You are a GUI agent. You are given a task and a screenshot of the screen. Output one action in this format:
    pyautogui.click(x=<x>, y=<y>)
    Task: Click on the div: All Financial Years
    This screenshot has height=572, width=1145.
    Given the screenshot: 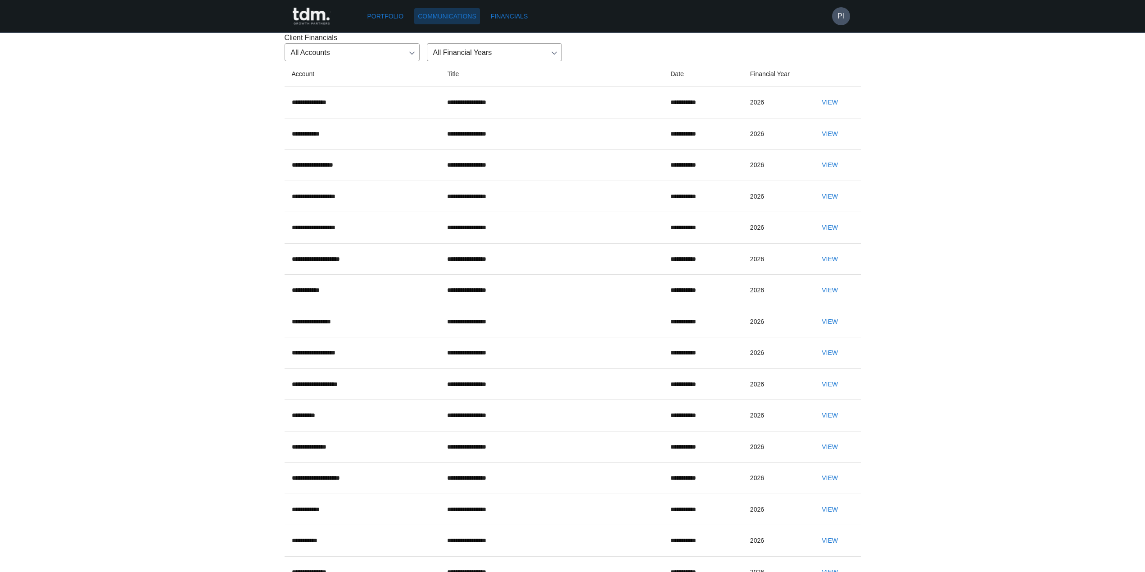 What is the action you would take?
    pyautogui.click(x=494, y=52)
    